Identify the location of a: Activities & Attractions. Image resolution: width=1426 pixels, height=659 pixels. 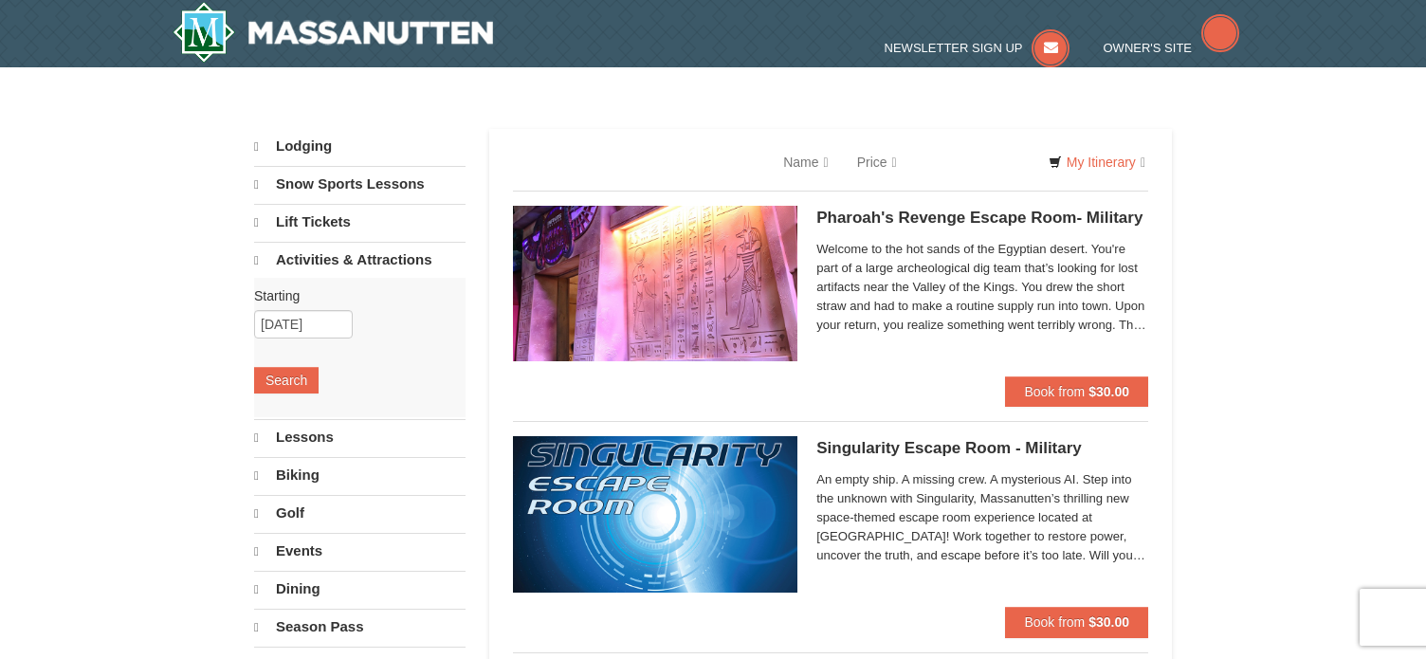
(359, 260).